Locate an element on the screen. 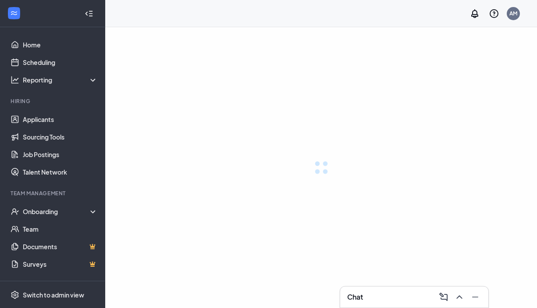 The image size is (537, 308). a: Home is located at coordinates (60, 45).